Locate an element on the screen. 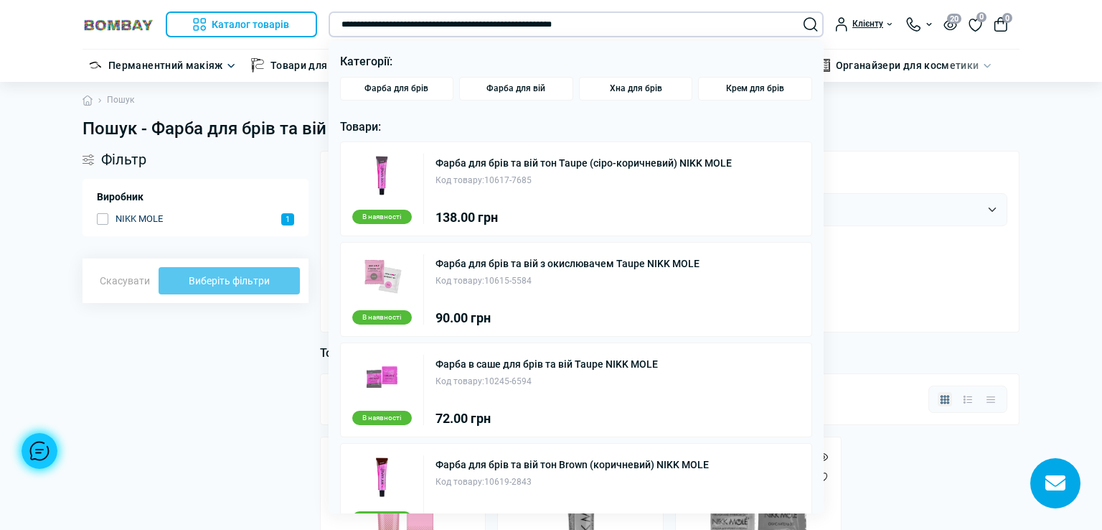 The image size is (1102, 530). div: 10619-2843 is located at coordinates (572, 481).